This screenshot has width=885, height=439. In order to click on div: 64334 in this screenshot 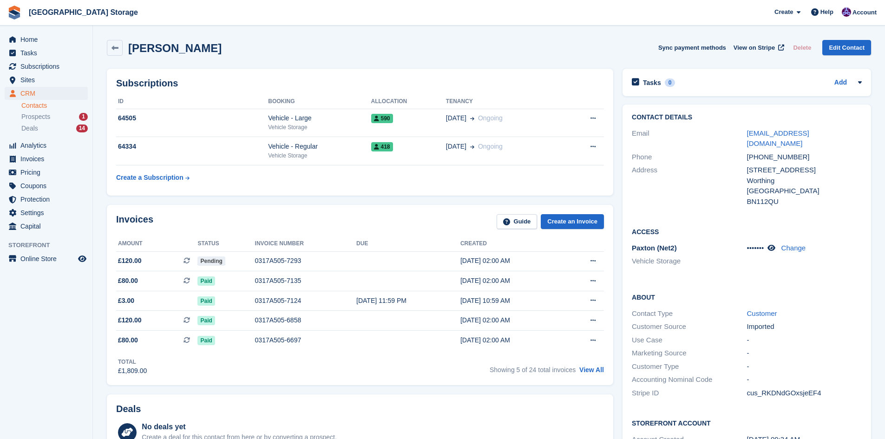, I will do `click(192, 146)`.